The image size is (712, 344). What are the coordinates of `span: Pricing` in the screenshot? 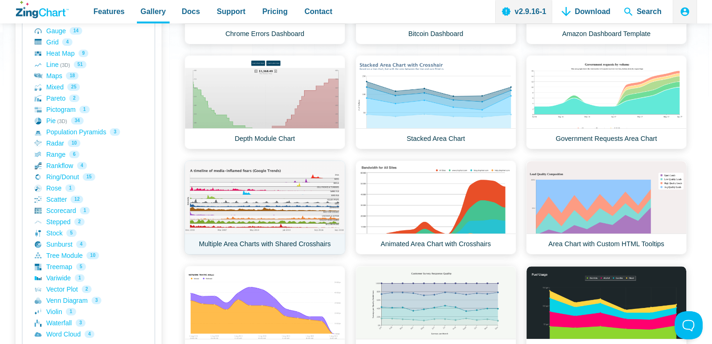 It's located at (275, 11).